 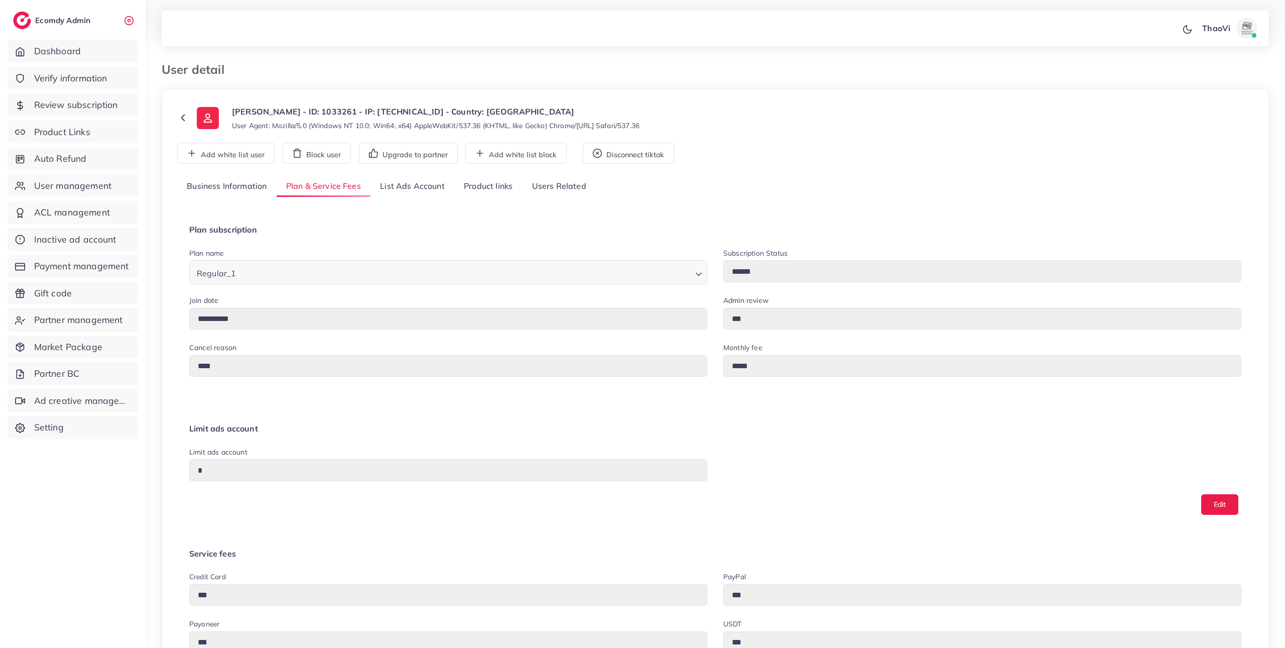 What do you see at coordinates (559, 186) in the screenshot?
I see `a: Users Related` at bounding box center [559, 186].